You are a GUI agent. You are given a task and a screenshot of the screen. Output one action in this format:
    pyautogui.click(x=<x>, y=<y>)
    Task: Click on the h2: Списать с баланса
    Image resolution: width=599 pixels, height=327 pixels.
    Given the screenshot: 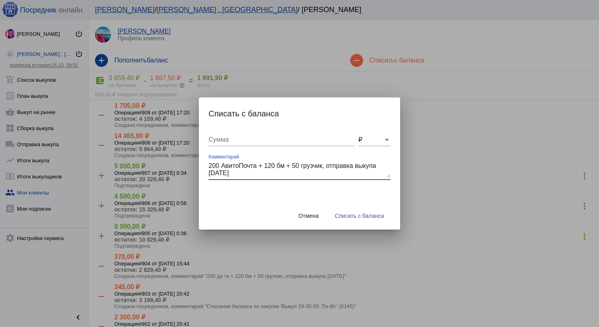 What is the action you would take?
    pyautogui.click(x=299, y=113)
    